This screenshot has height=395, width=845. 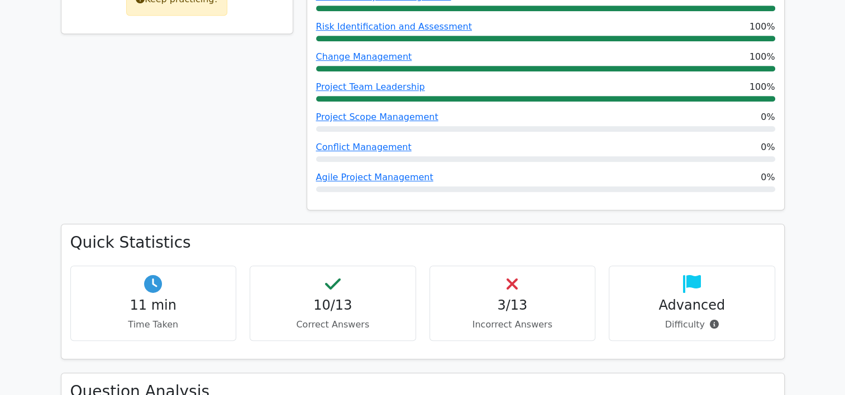 I want to click on a: Change Management, so click(x=364, y=56).